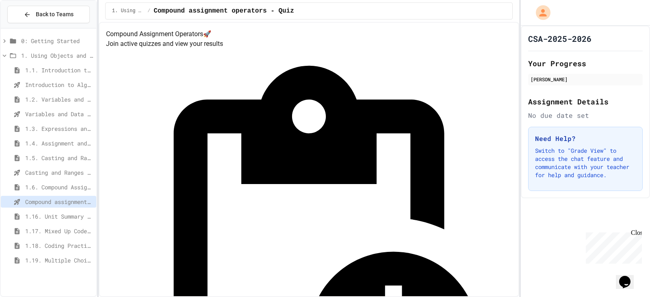  Describe the element at coordinates (585, 163) in the screenshot. I see `p: Switch to "Grade View" to access the chat feature and communicate with your teacher for help and ...` at that location.